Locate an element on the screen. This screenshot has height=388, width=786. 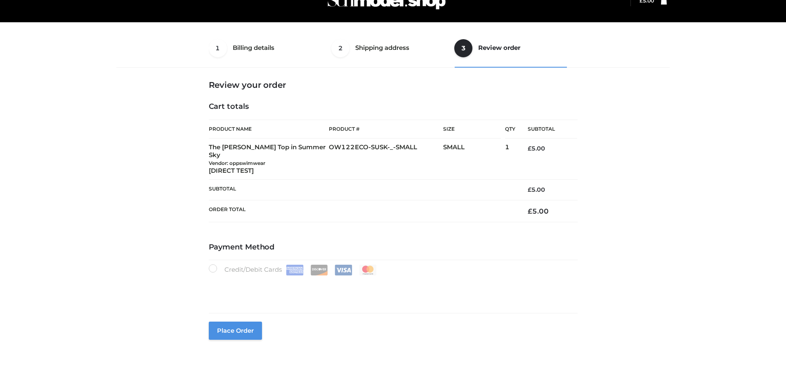
h4: Cart totals is located at coordinates (393, 107).